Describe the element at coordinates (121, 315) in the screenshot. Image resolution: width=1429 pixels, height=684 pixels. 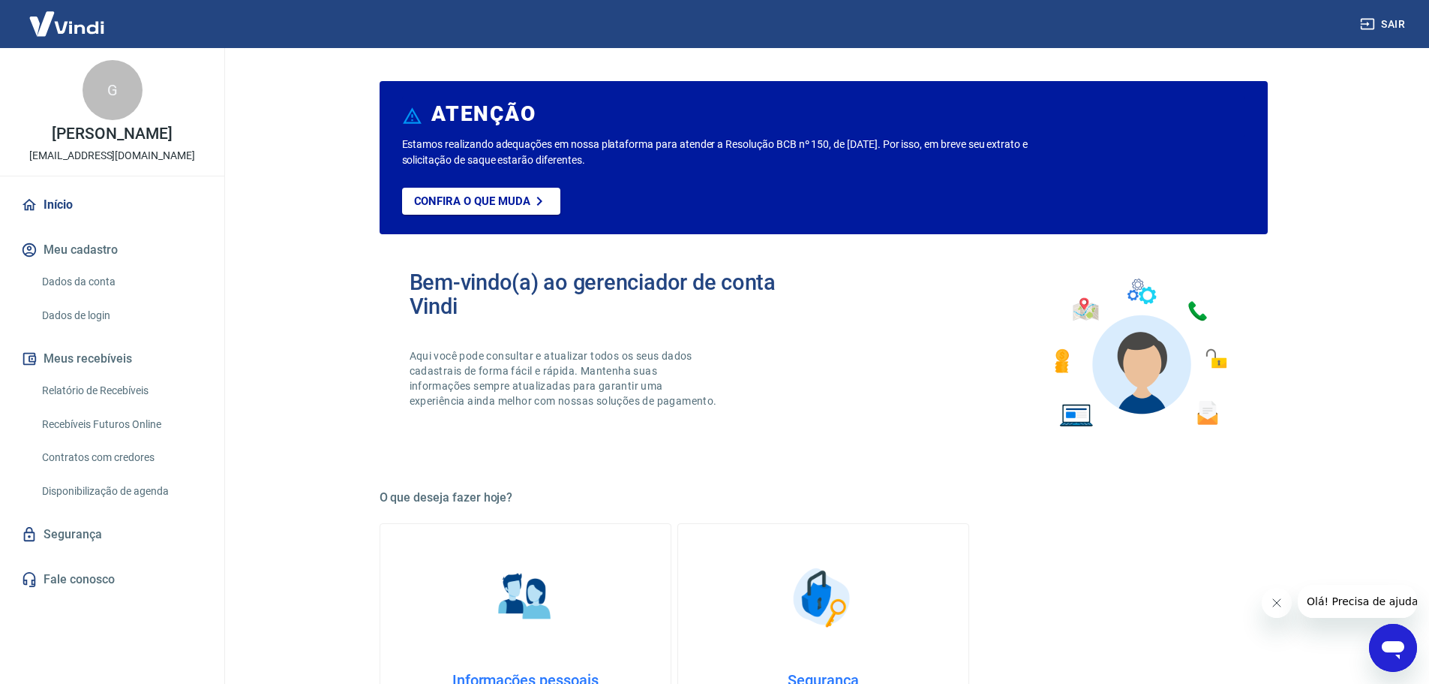
I see `a: Dados de login` at that location.